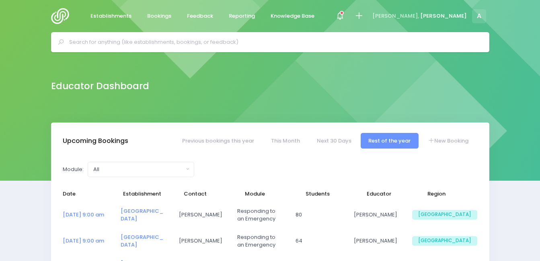 This screenshot has width=540, height=261. What do you see at coordinates (318, 241) in the screenshot?
I see `span: 64` at bounding box center [318, 241].